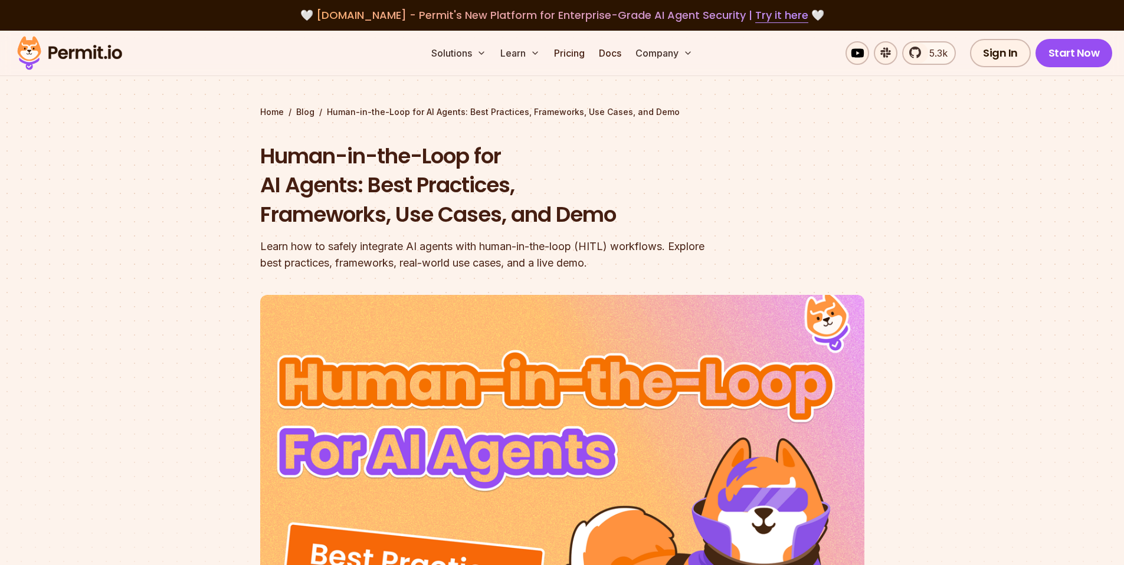 This screenshot has height=565, width=1124. I want to click on img: Permit logo, so click(70, 53).